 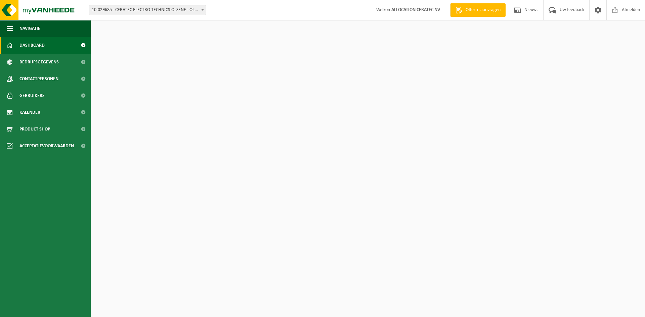 What do you see at coordinates (39, 62) in the screenshot?
I see `span: Bedrijfsgegevens` at bounding box center [39, 62].